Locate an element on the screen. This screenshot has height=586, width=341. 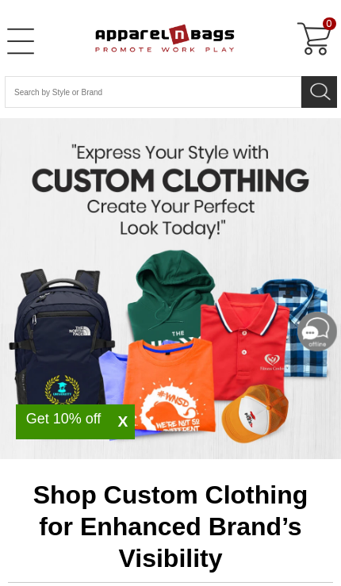
img: search icon is located at coordinates (320, 90).